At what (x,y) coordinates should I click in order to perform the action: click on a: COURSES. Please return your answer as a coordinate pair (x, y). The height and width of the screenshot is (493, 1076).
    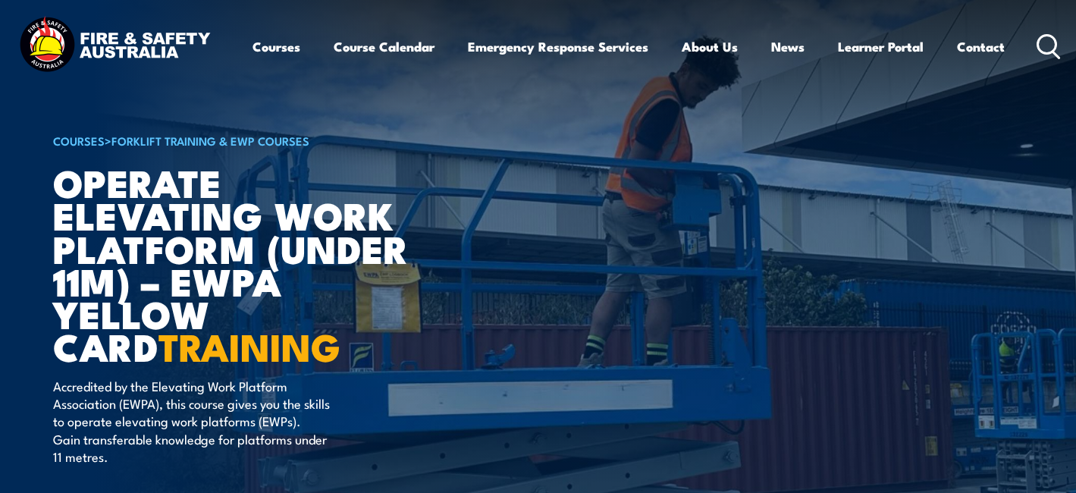
    Looking at the image, I should click on (79, 140).